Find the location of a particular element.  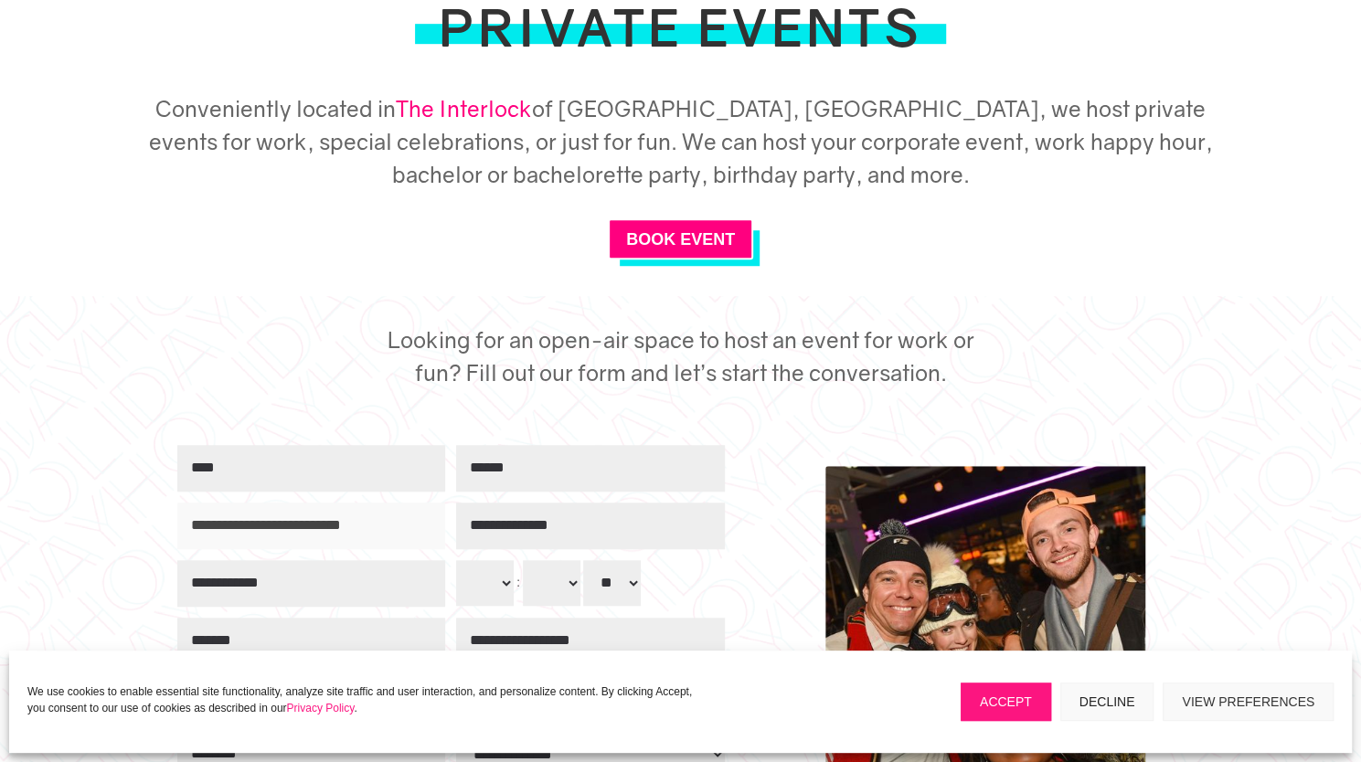

h1: Private Events is located at coordinates (680, 32).